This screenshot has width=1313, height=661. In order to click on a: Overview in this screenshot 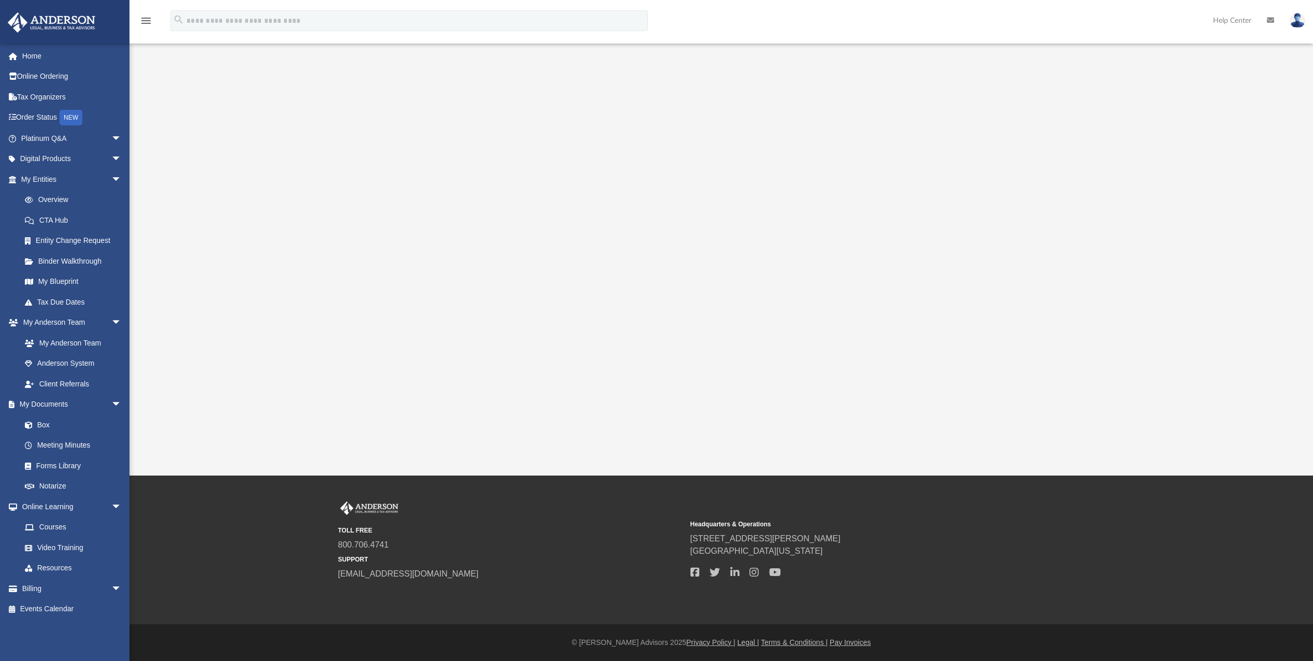, I will do `click(76, 200)`.